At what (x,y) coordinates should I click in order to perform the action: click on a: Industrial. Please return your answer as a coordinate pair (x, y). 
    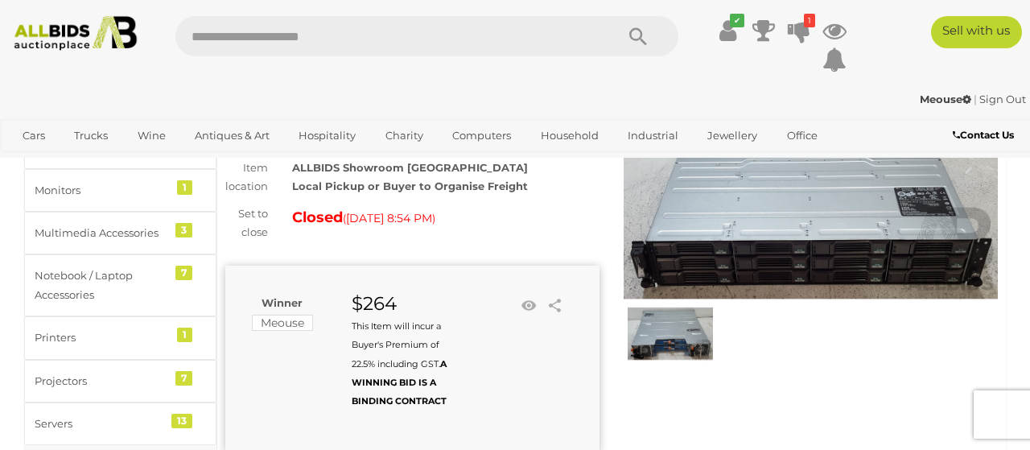
    Looking at the image, I should click on (652, 135).